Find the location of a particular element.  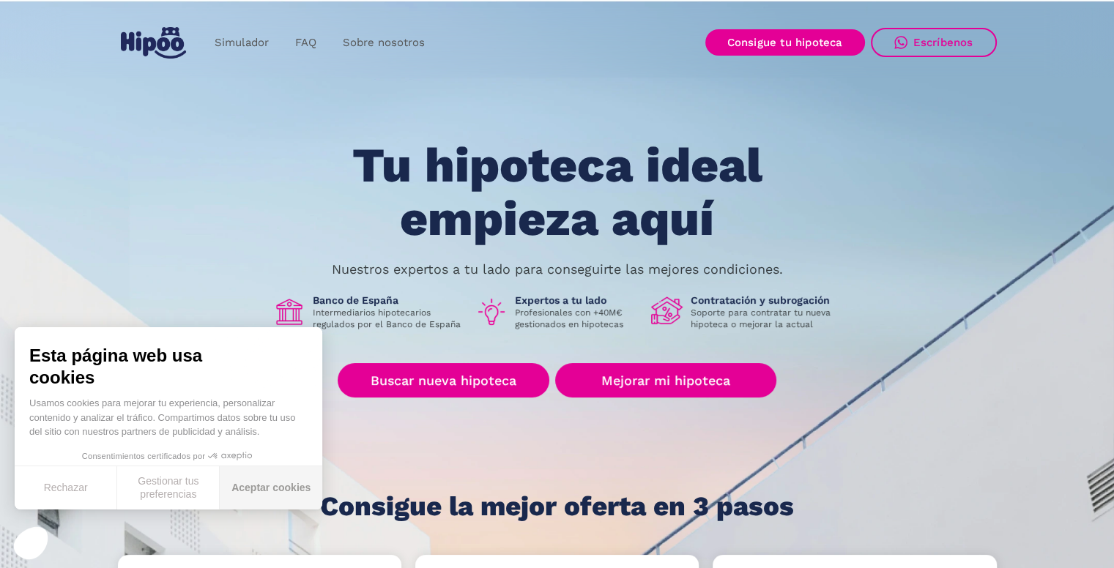

p: Soporte para contratar tu nueva hipoteca o mejorar la actual is located at coordinates (766, 319).